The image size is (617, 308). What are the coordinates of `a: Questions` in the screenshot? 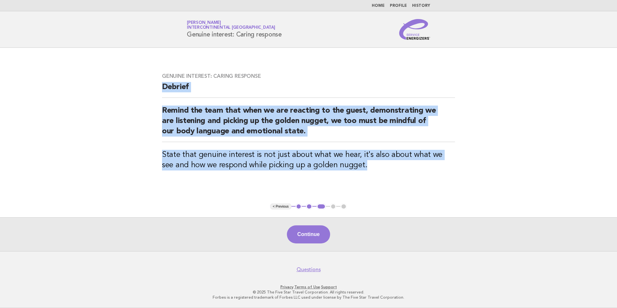 It's located at (308, 269).